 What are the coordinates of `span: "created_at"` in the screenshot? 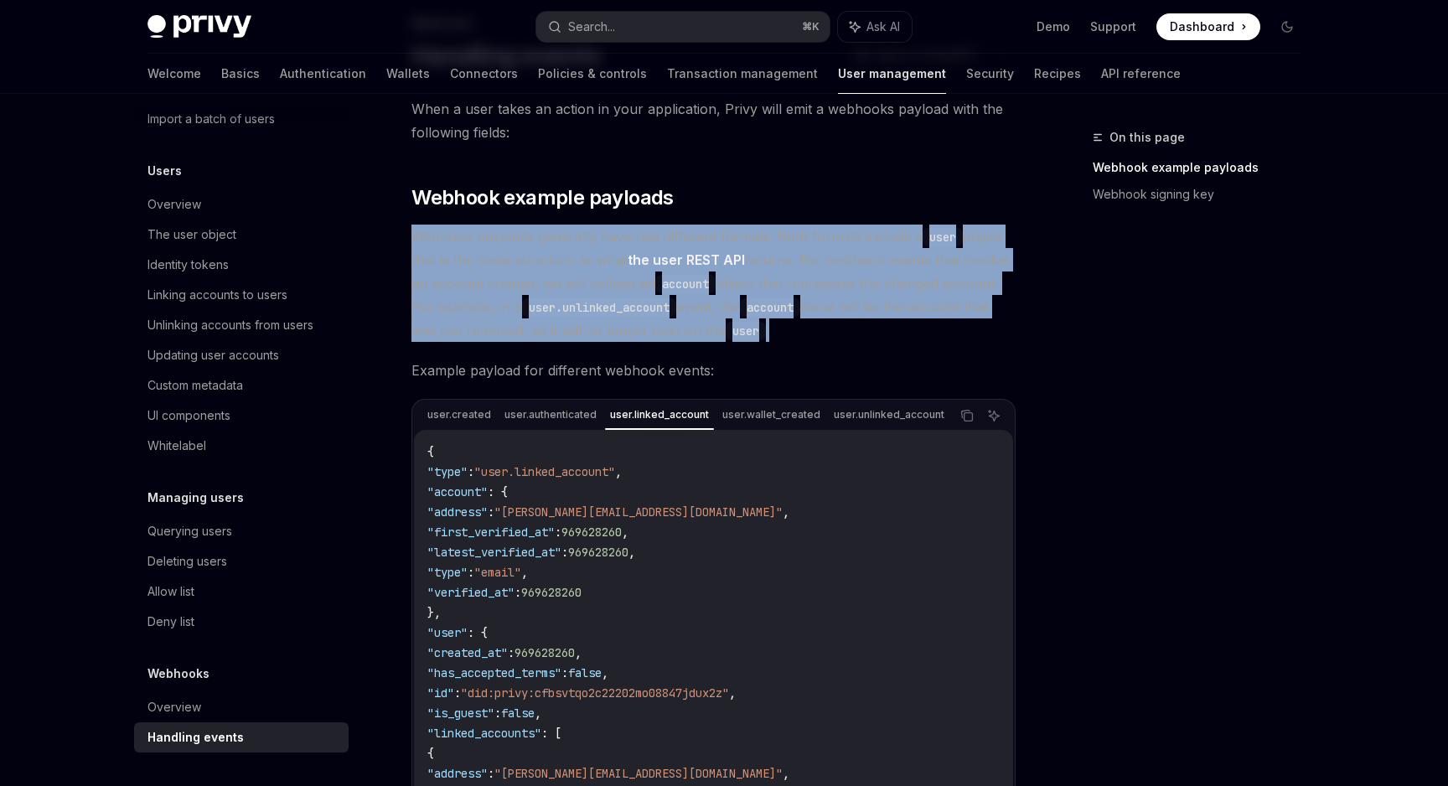 It's located at (468, 653).